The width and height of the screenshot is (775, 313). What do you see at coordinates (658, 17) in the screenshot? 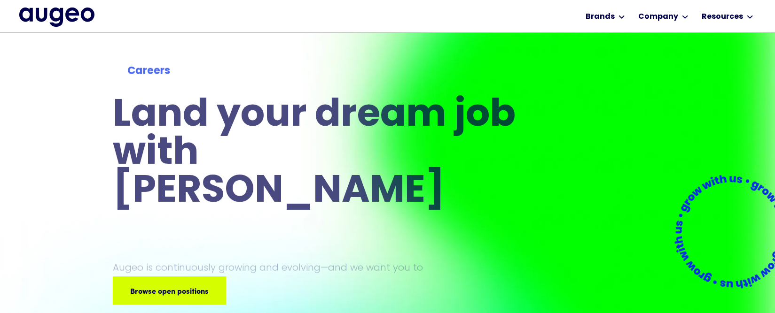
I see `div: Company` at bounding box center [658, 17].